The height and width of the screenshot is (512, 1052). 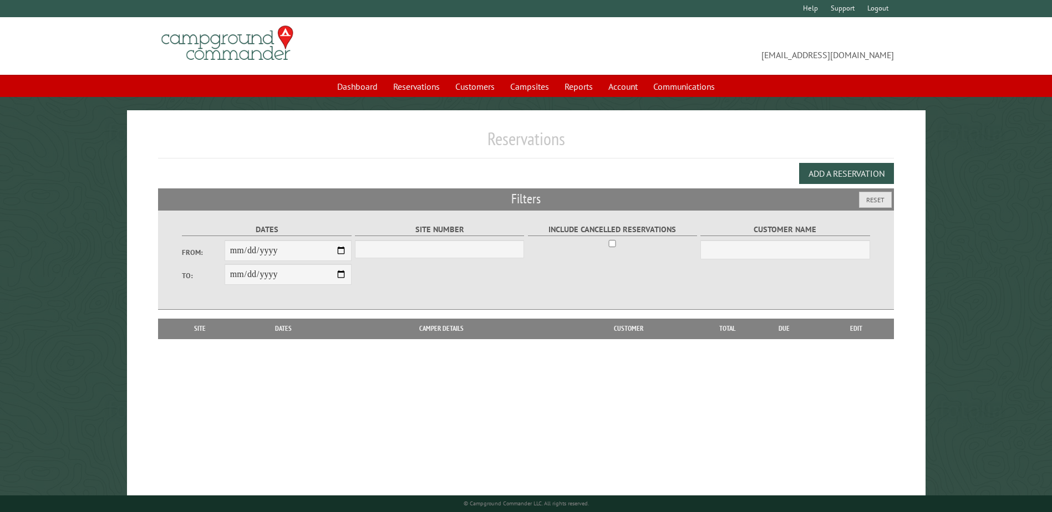 What do you see at coordinates (578, 86) in the screenshot?
I see `a: Reports` at bounding box center [578, 86].